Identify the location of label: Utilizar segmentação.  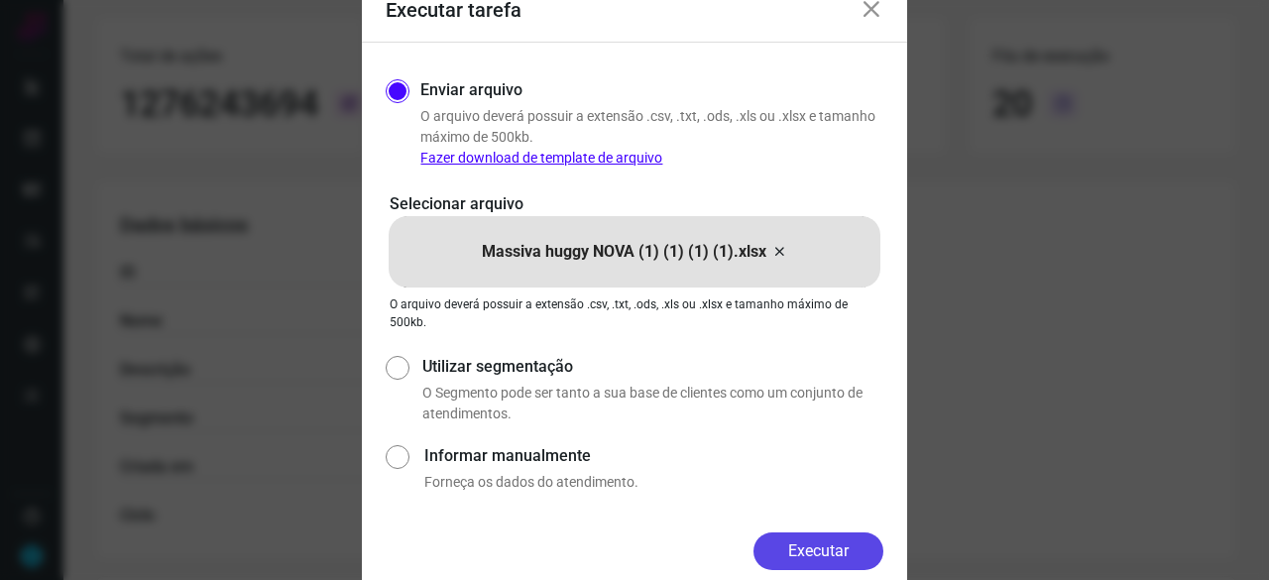
(652, 367).